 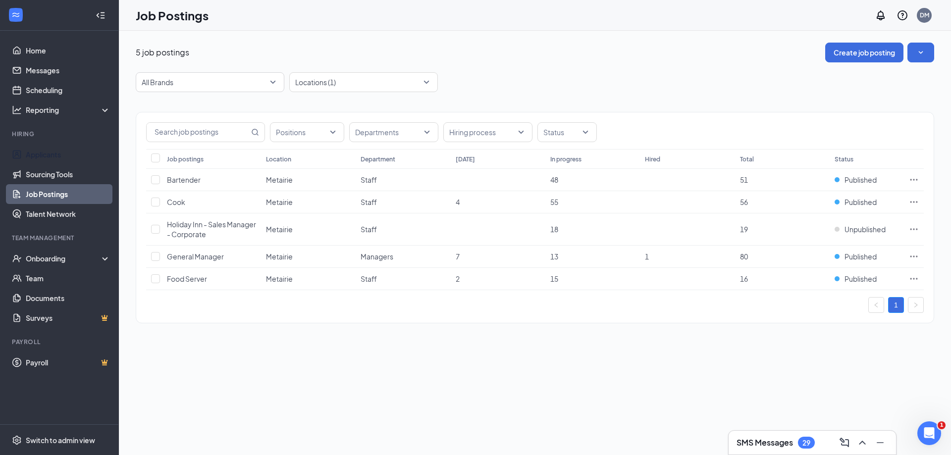 What do you see at coordinates (68, 318) in the screenshot?
I see `a: SurveysCrown` at bounding box center [68, 318].